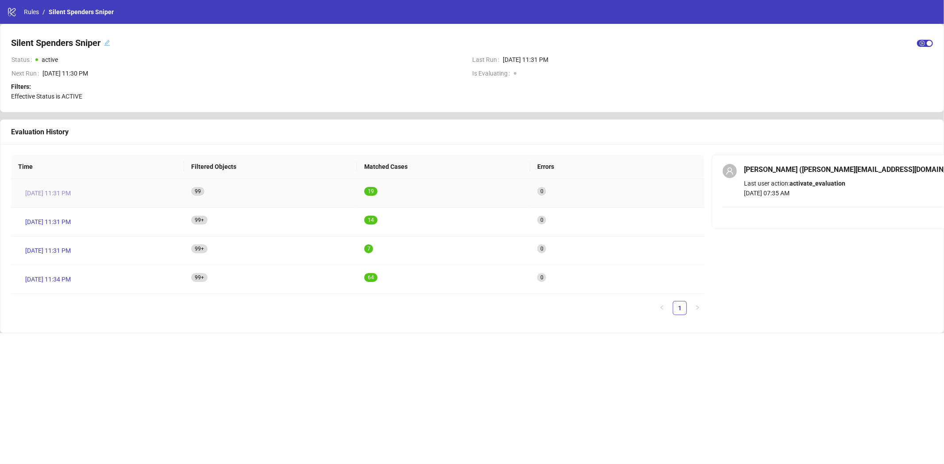  I want to click on span: edit, so click(107, 43).